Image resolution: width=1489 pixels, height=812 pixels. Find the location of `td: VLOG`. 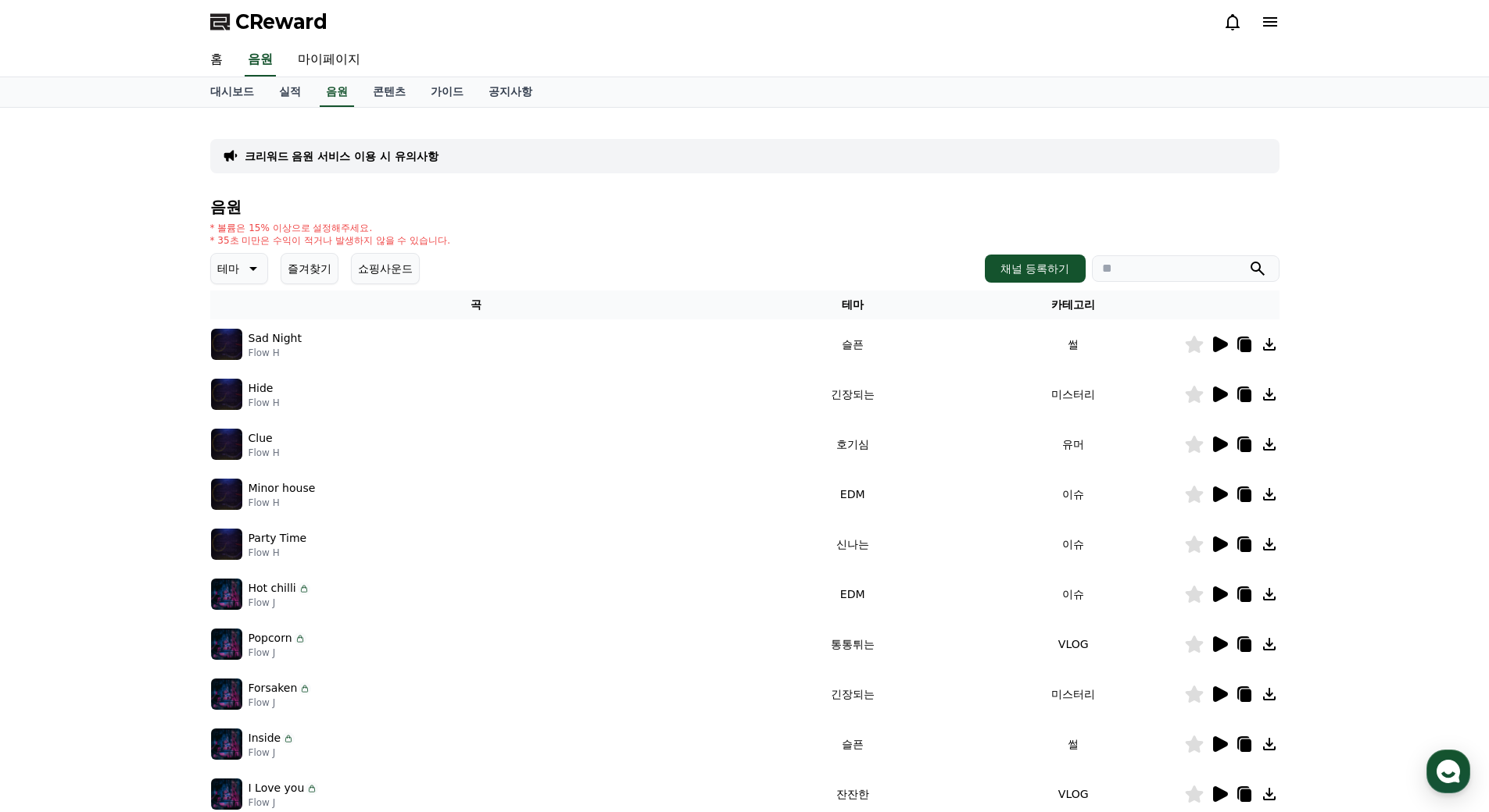

td: VLOG is located at coordinates (1073, 644).